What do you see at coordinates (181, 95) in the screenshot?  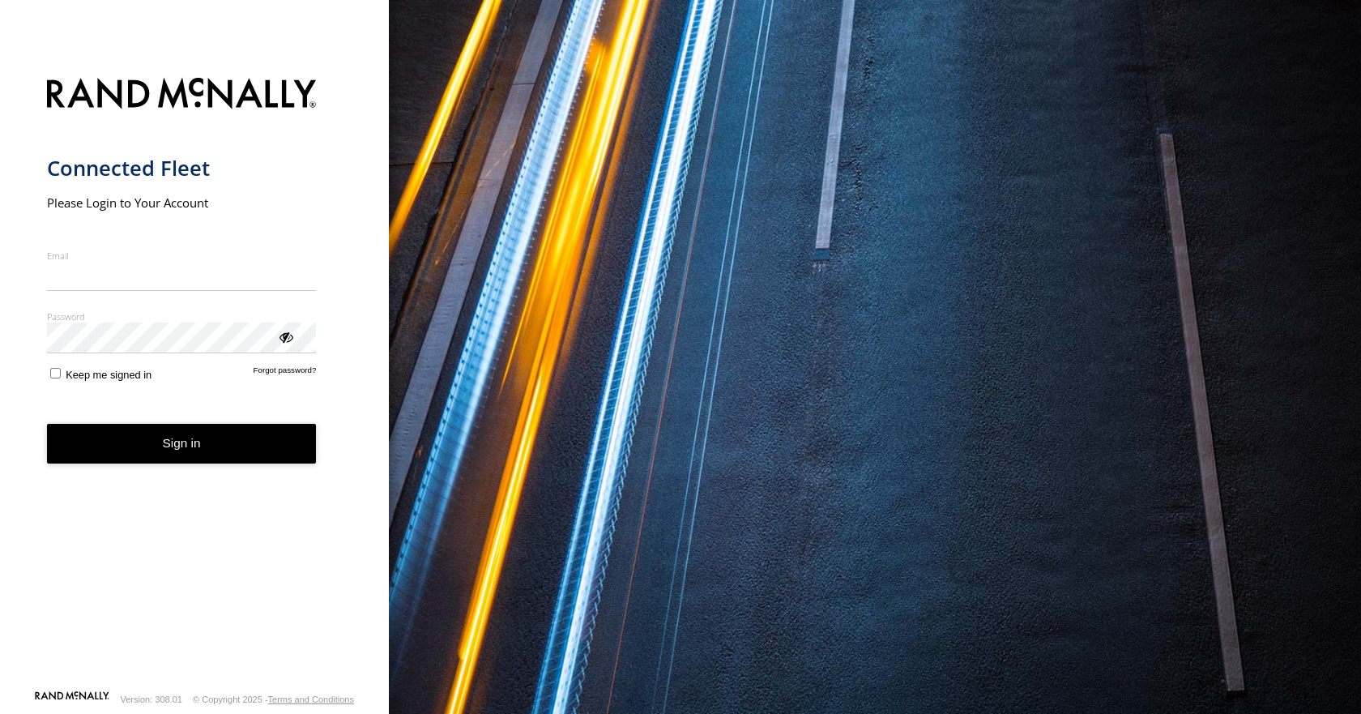 I see `img: Rand McNally` at bounding box center [181, 95].